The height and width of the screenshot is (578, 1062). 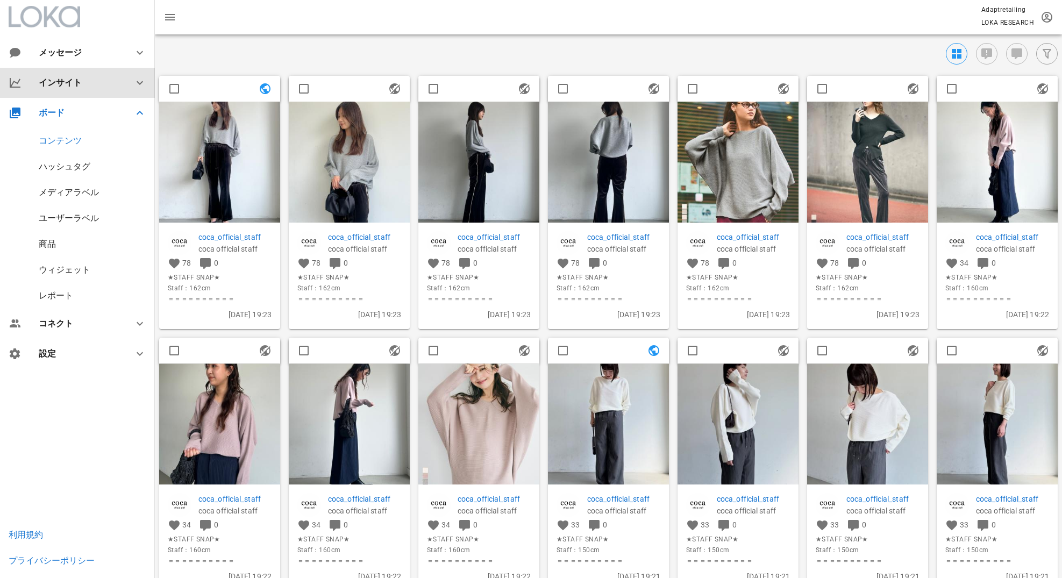 I want to click on p: LOKA RESEARCH, so click(x=1008, y=23).